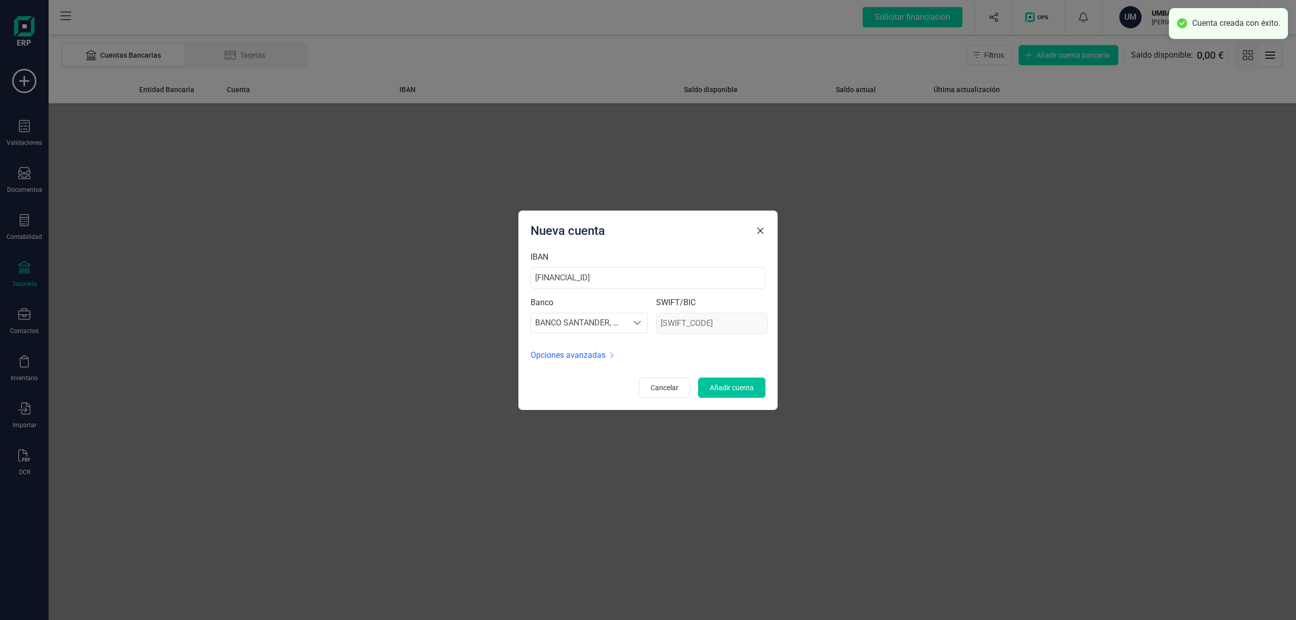  What do you see at coordinates (637, 323) in the screenshot?
I see `div: Seleccione al contacto` at bounding box center [637, 323].